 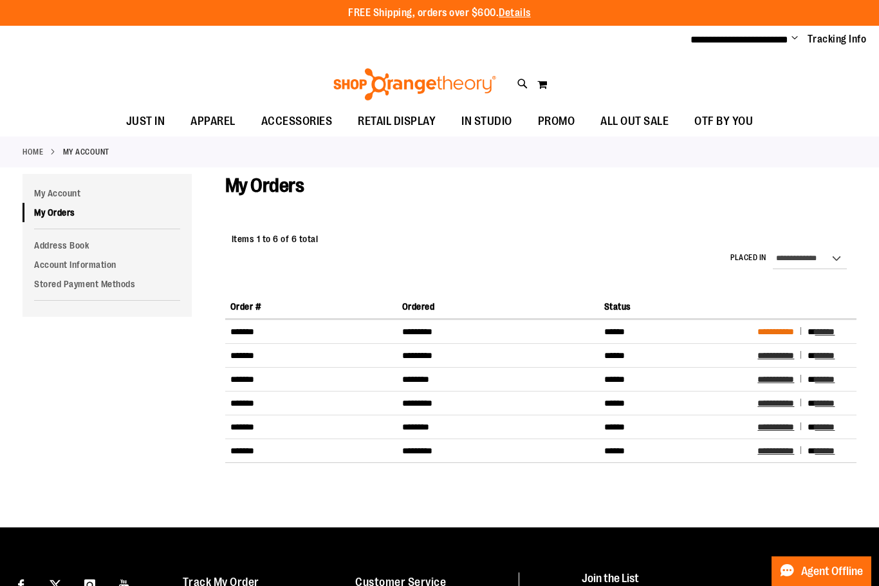 I want to click on a: Home, so click(x=33, y=152).